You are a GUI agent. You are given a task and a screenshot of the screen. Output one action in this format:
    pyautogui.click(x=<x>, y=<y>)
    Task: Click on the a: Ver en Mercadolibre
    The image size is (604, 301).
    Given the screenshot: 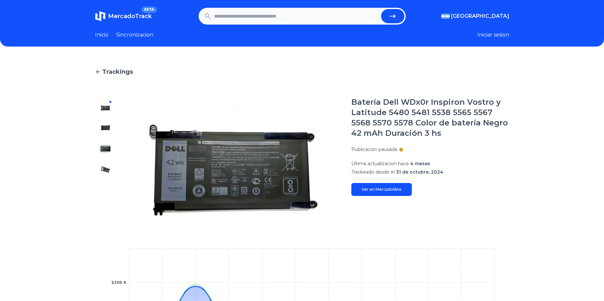 What is the action you would take?
    pyautogui.click(x=382, y=190)
    